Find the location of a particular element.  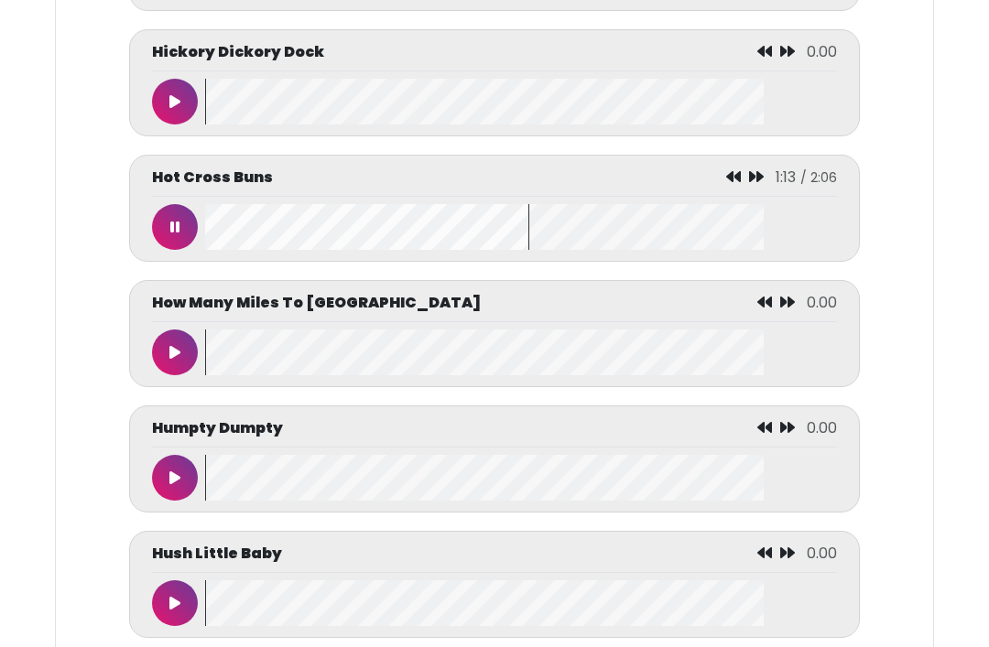

p: Hickory Dickory Dock is located at coordinates (238, 52).